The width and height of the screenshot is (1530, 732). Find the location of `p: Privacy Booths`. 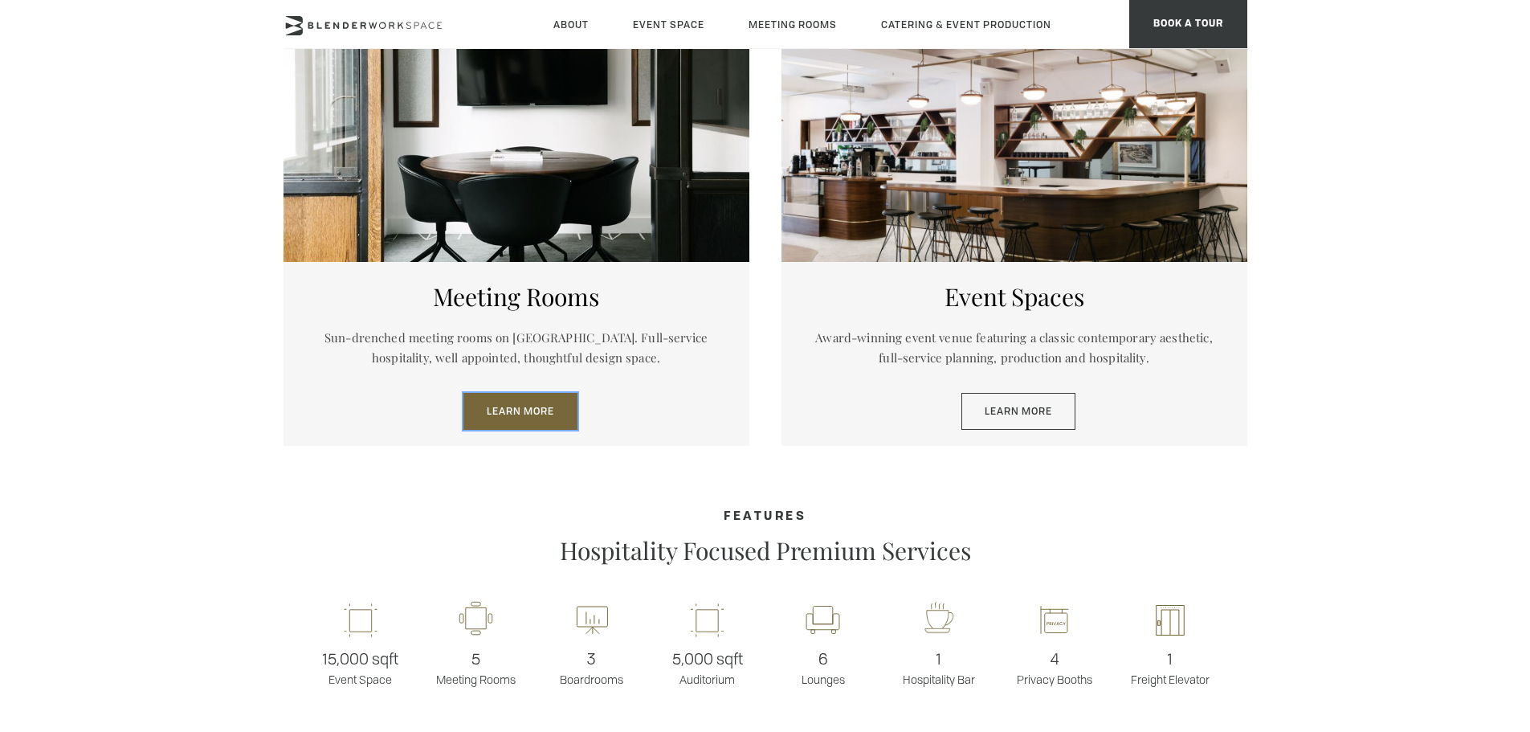

p: Privacy Booths is located at coordinates (1055, 667).